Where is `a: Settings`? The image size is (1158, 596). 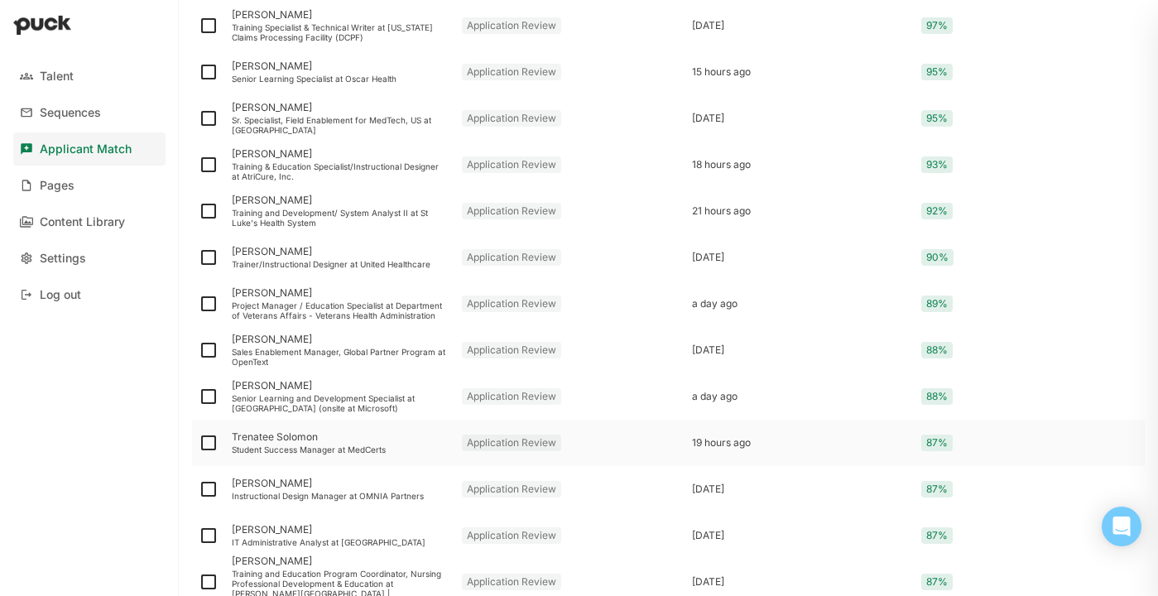 a: Settings is located at coordinates (89, 258).